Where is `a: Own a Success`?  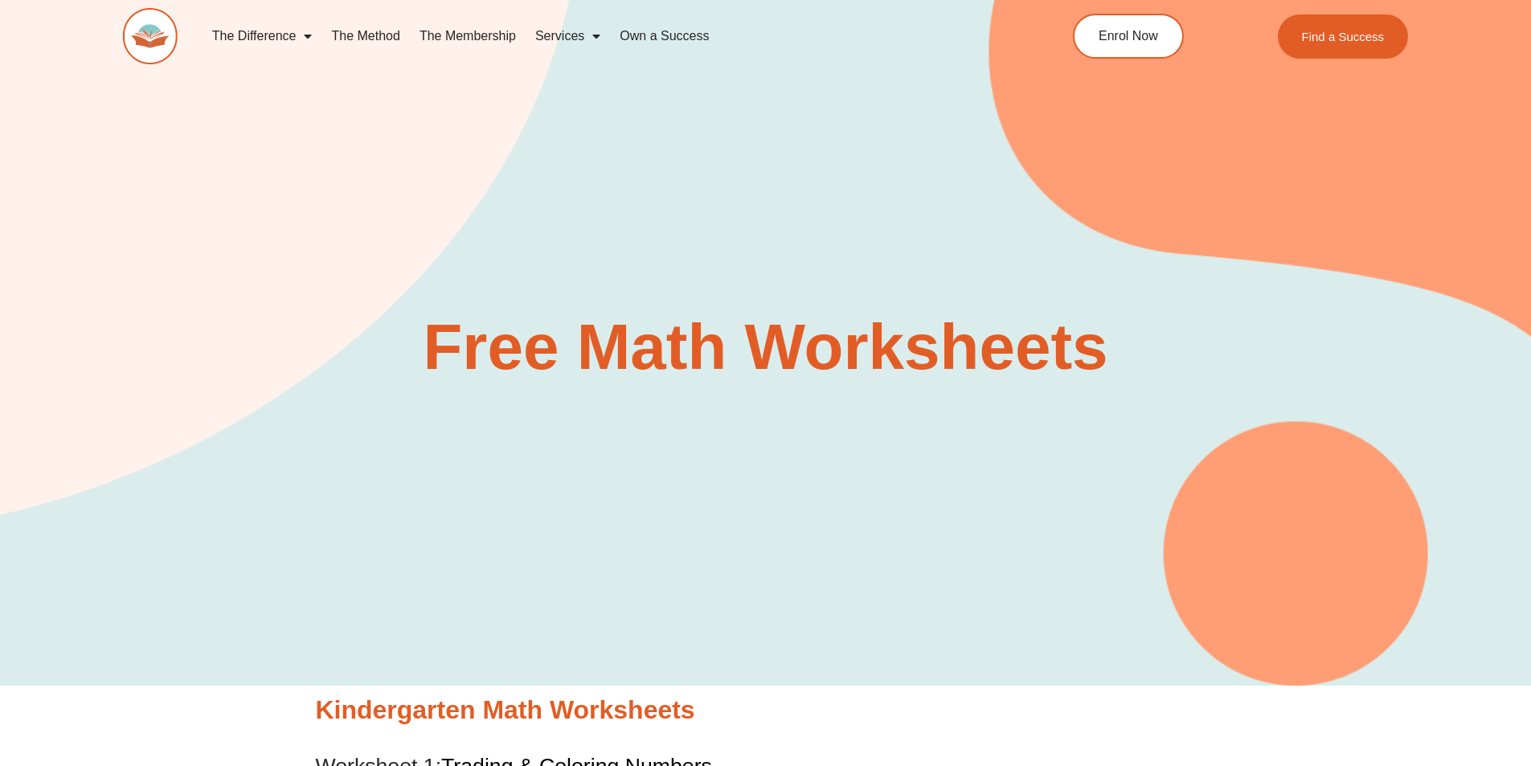
a: Own a Success is located at coordinates (664, 36).